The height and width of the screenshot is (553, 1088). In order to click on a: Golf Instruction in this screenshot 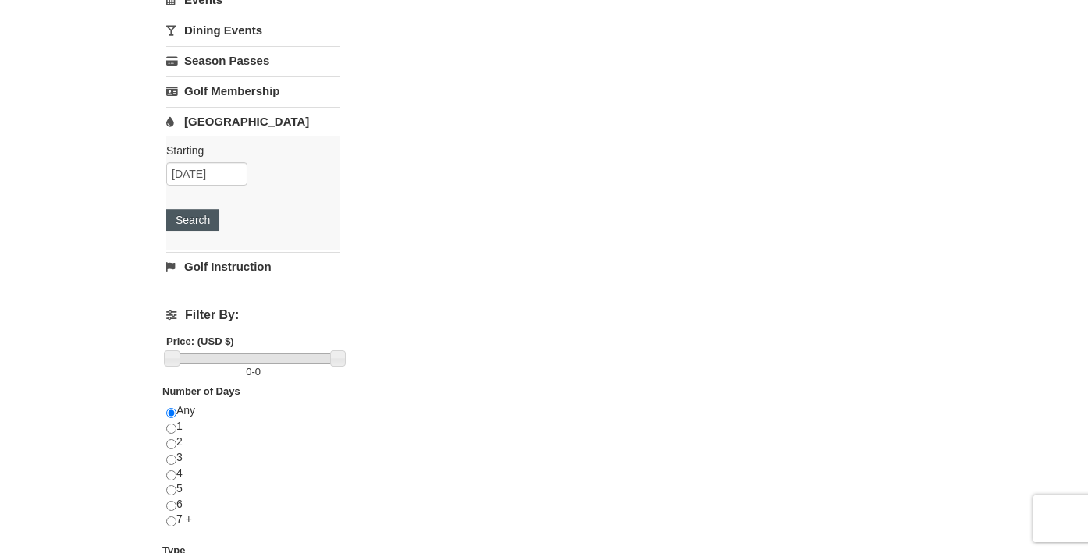, I will do `click(253, 266)`.